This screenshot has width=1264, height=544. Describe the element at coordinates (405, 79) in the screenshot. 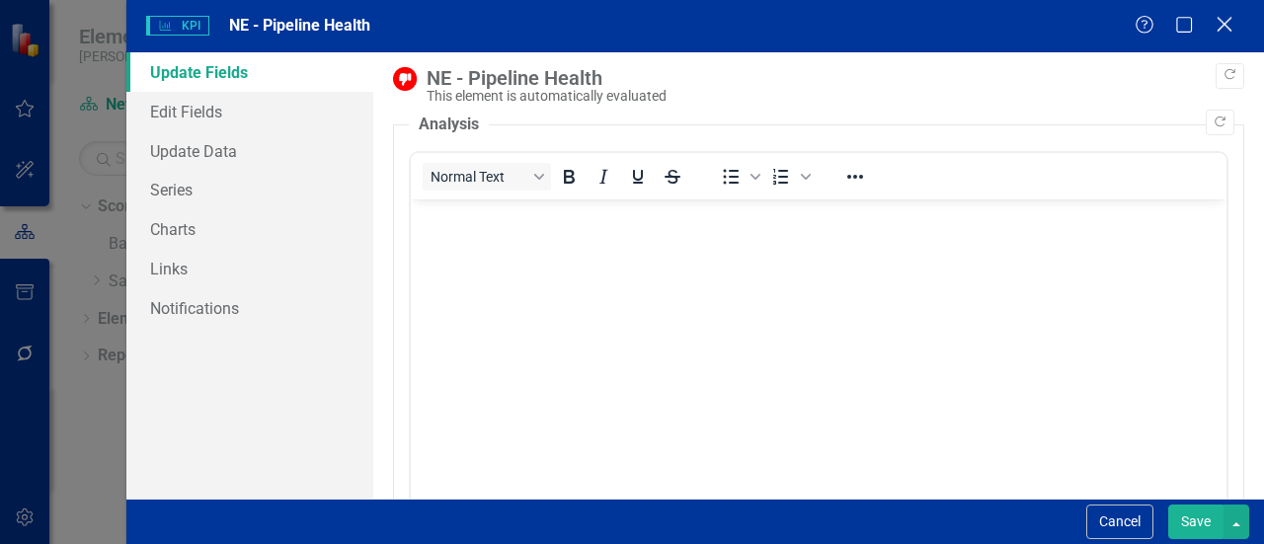

I see `img: Below Target` at that location.